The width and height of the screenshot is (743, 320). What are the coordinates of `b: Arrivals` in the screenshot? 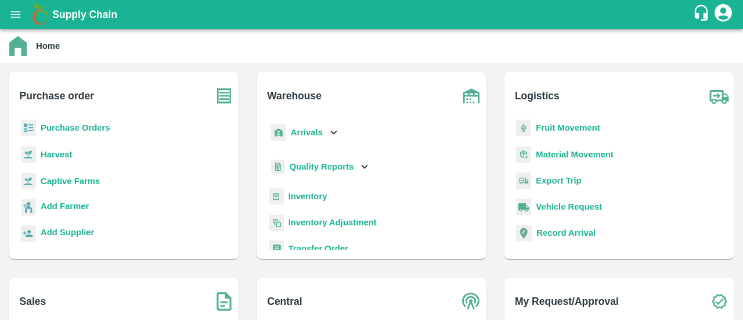 It's located at (307, 132).